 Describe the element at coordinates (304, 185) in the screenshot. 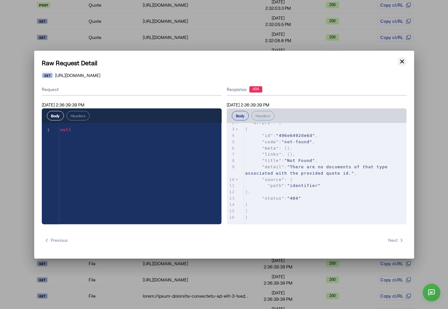

I see `span: "identifier"` at that location.